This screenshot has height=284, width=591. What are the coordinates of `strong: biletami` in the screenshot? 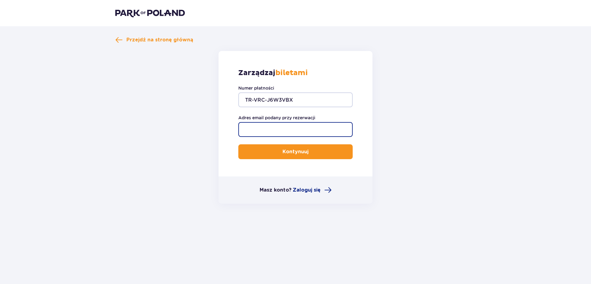 It's located at (292, 73).